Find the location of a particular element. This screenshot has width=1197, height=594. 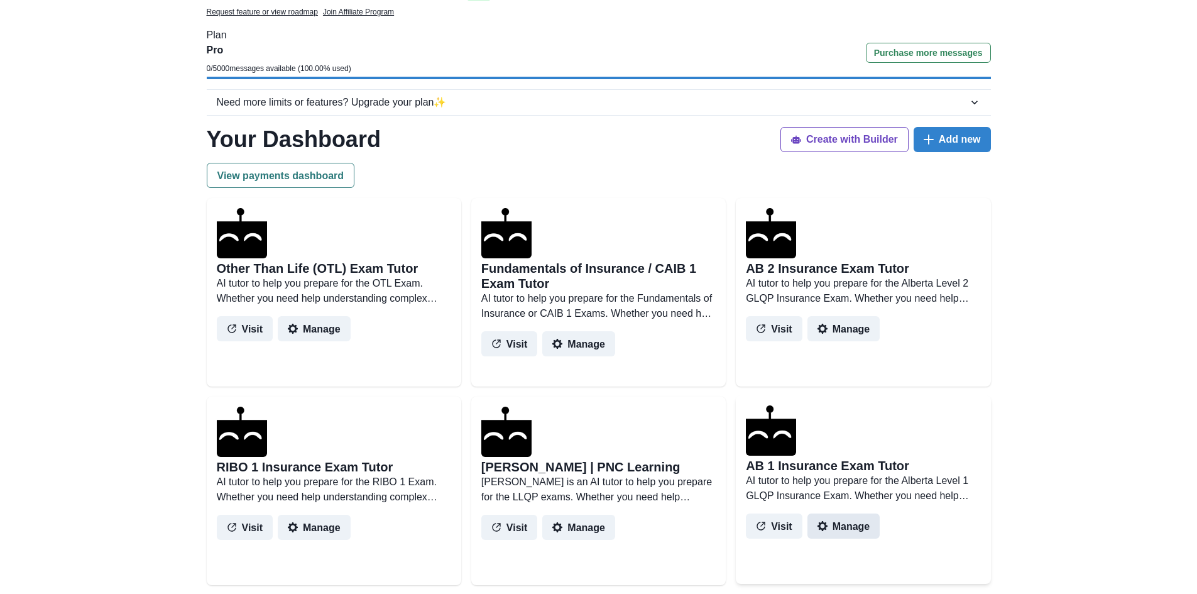

div: Need more limits or features? Upgrade your plan ✨ is located at coordinates (592, 102).